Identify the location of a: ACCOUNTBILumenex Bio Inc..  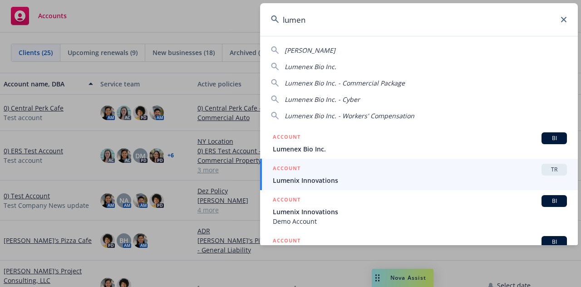
(419, 143).